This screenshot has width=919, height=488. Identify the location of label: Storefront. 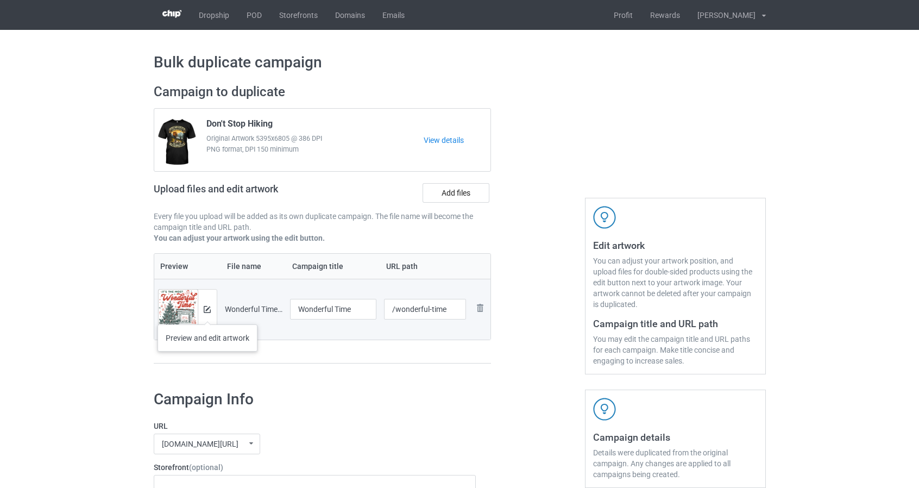
(315, 467).